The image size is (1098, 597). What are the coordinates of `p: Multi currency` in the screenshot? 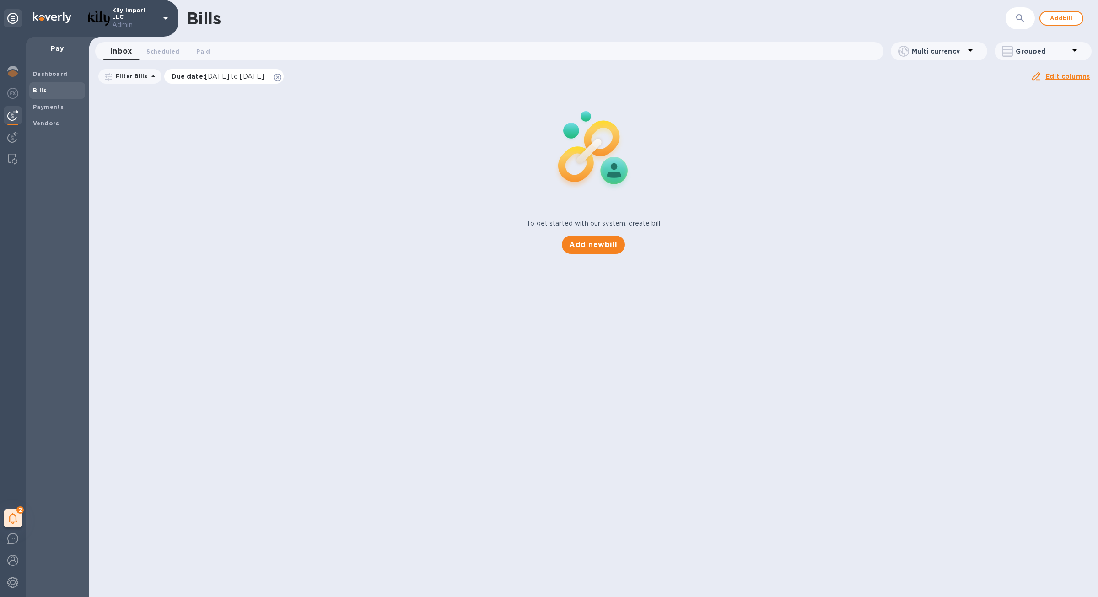 It's located at (938, 51).